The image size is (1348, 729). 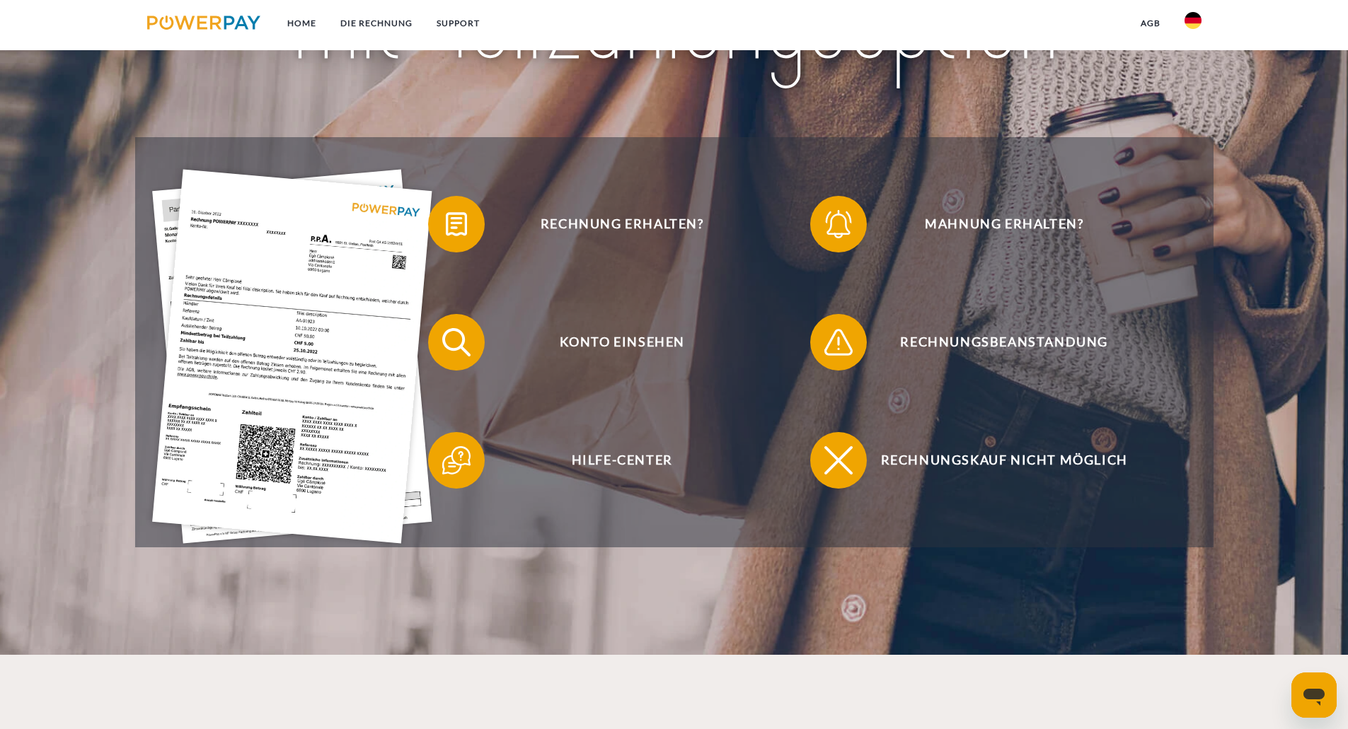 What do you see at coordinates (456, 342) in the screenshot?
I see `img: qb_search.svg` at bounding box center [456, 342].